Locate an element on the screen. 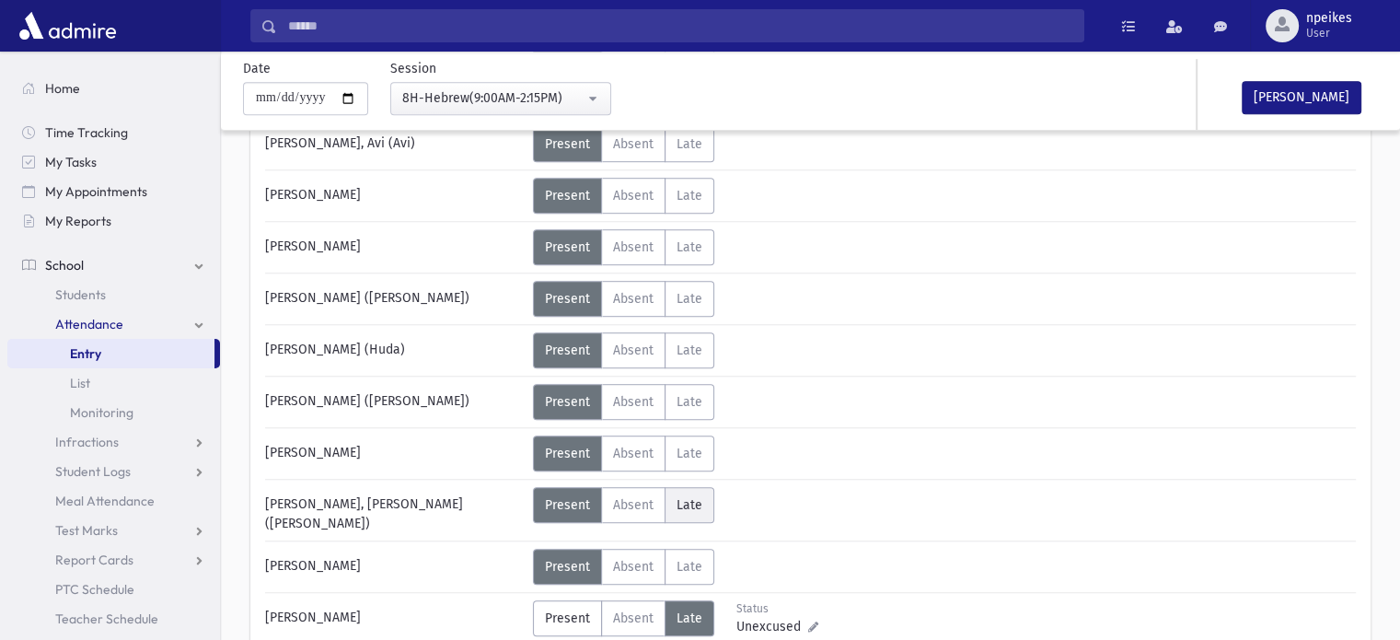 Image resolution: width=1400 pixels, height=640 pixels. span: My Reports is located at coordinates (78, 221).